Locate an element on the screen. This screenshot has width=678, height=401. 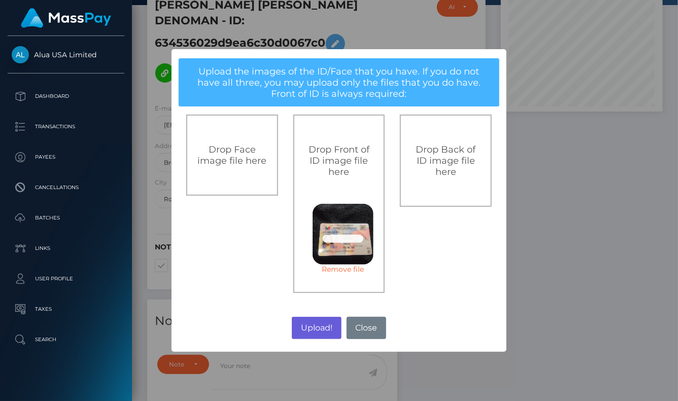
span: Upload the images of the ID/Face that you have. If you do not have all three, you may upload only... is located at coordinates (339, 83).